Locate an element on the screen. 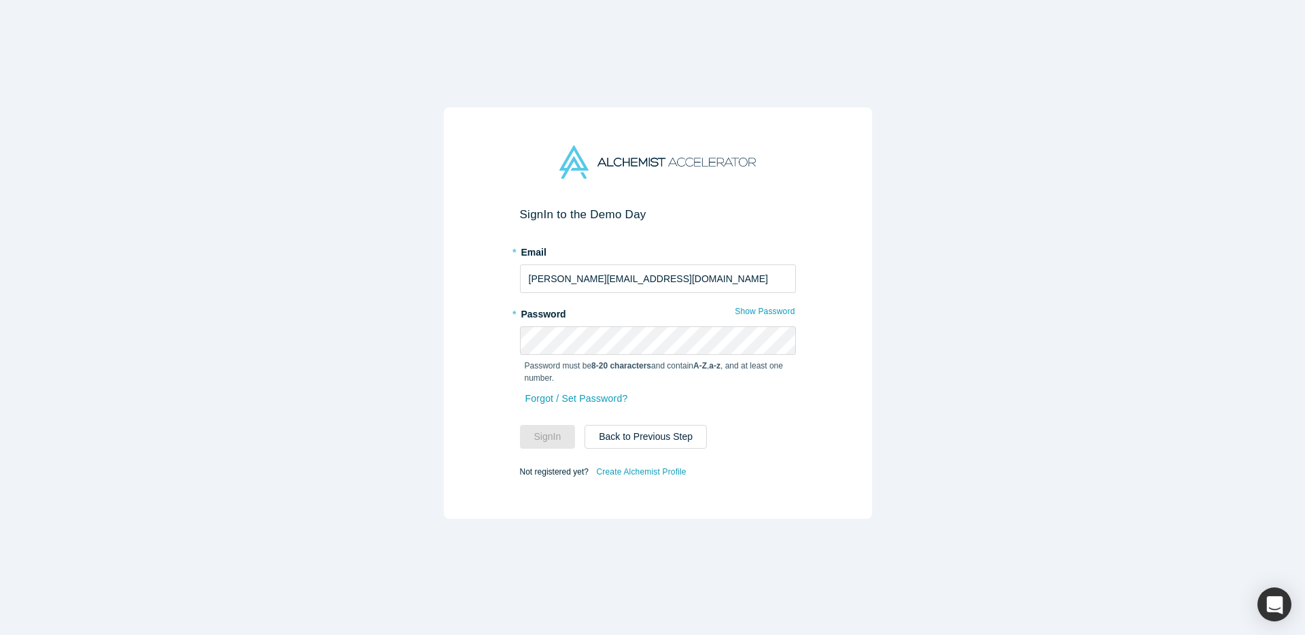 The width and height of the screenshot is (1305, 635). a: Create Alchemist Profile is located at coordinates (641, 472).